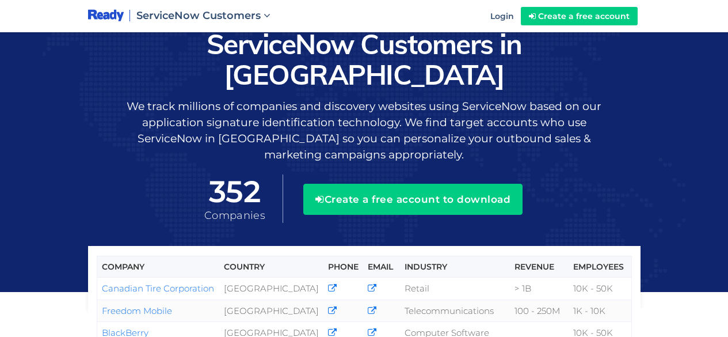 The width and height of the screenshot is (728, 337). I want to click on a: Create a free account, so click(579, 16).